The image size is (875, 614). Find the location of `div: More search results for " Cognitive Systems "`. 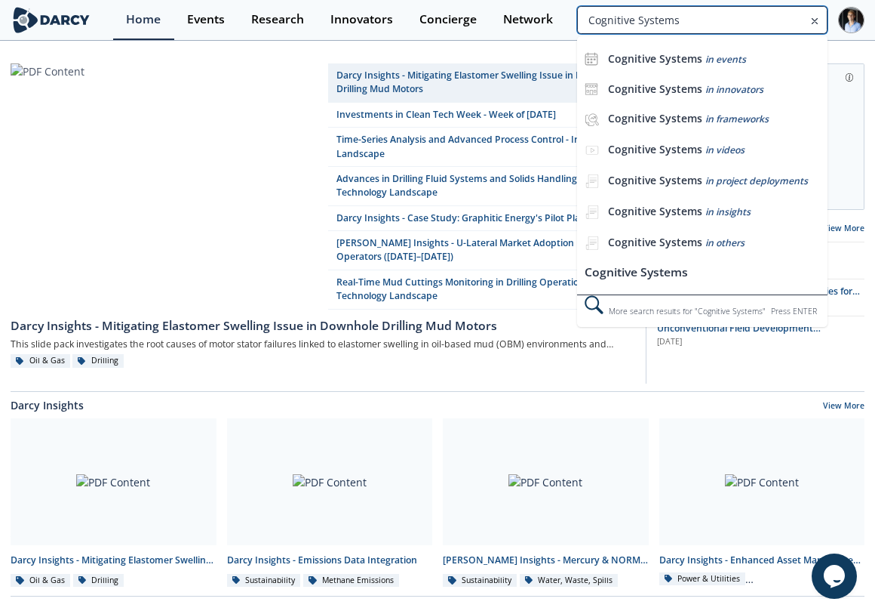

div: More search results for " Cognitive Systems " is located at coordinates (703, 310).